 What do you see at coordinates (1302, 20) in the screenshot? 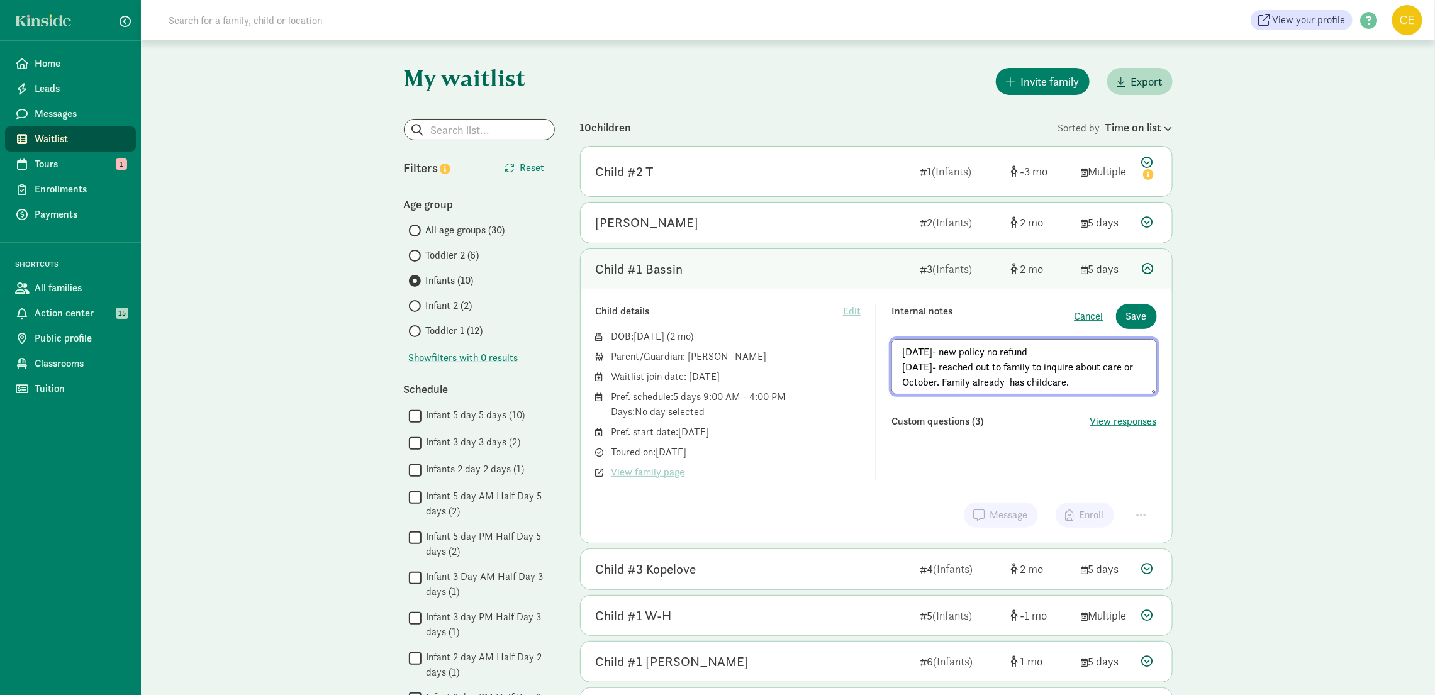
I see `a: View your profile` at bounding box center [1302, 20].